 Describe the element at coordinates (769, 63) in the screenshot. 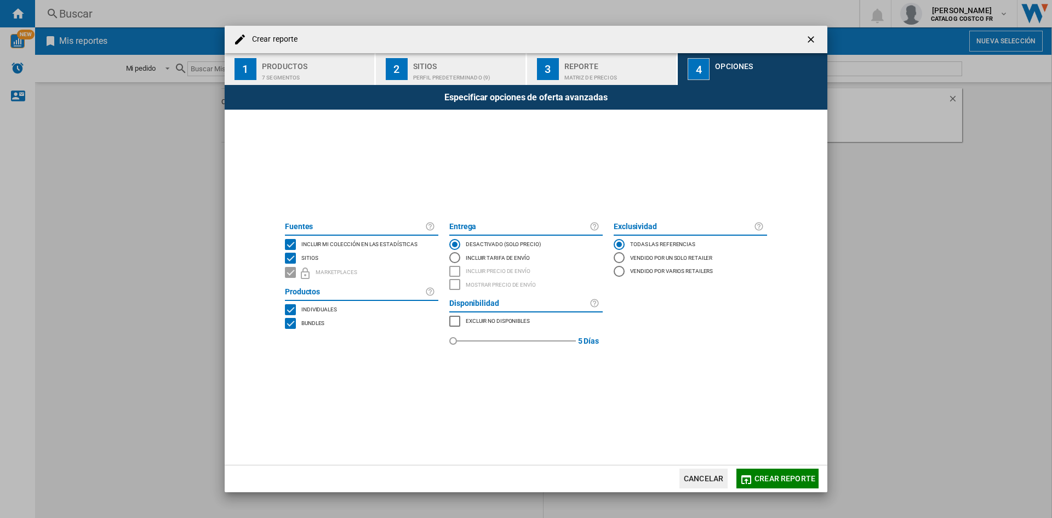

I see `div: Opciones` at that location.